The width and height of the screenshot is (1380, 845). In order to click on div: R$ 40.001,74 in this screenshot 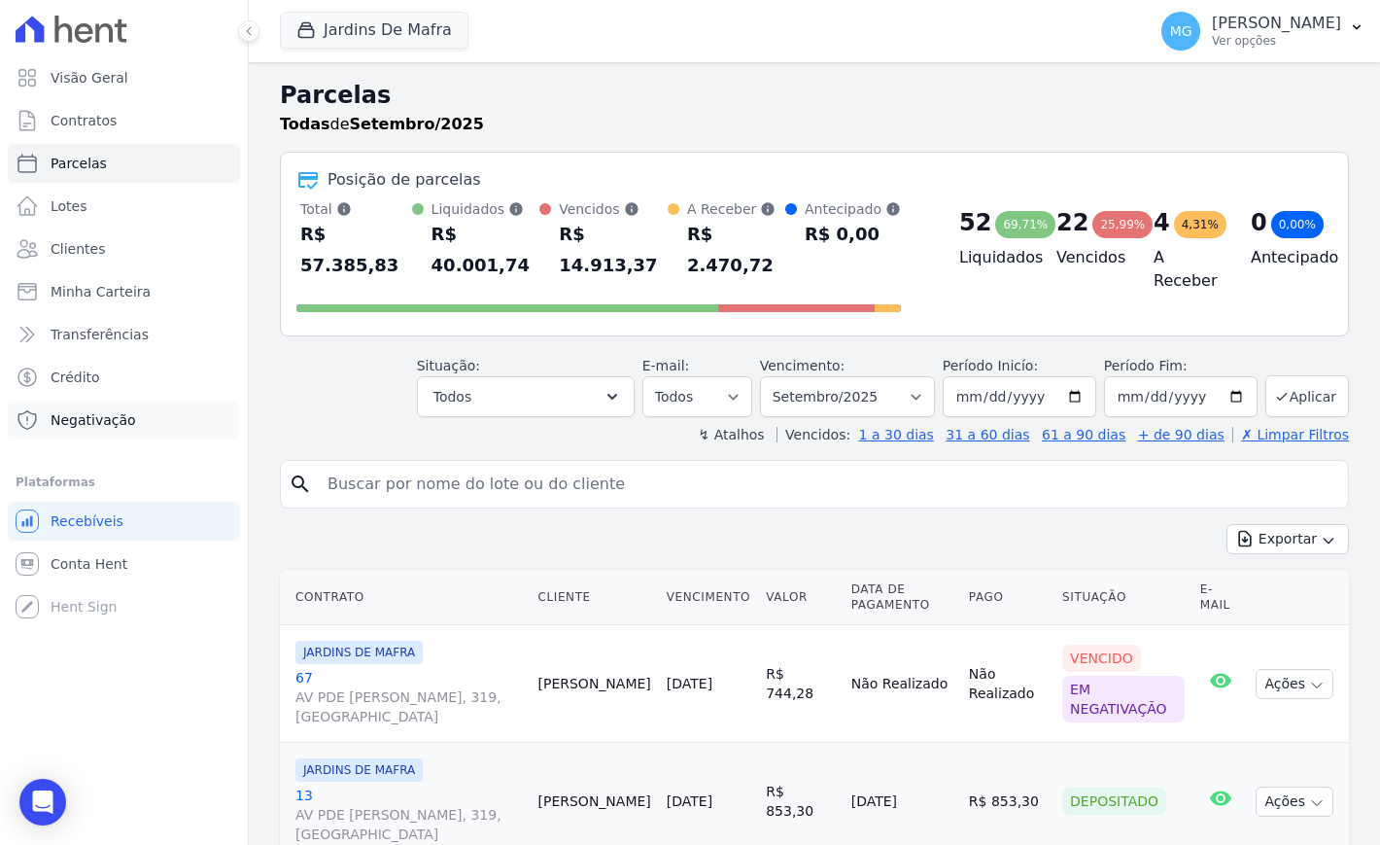, I will do `click(486, 250)`.